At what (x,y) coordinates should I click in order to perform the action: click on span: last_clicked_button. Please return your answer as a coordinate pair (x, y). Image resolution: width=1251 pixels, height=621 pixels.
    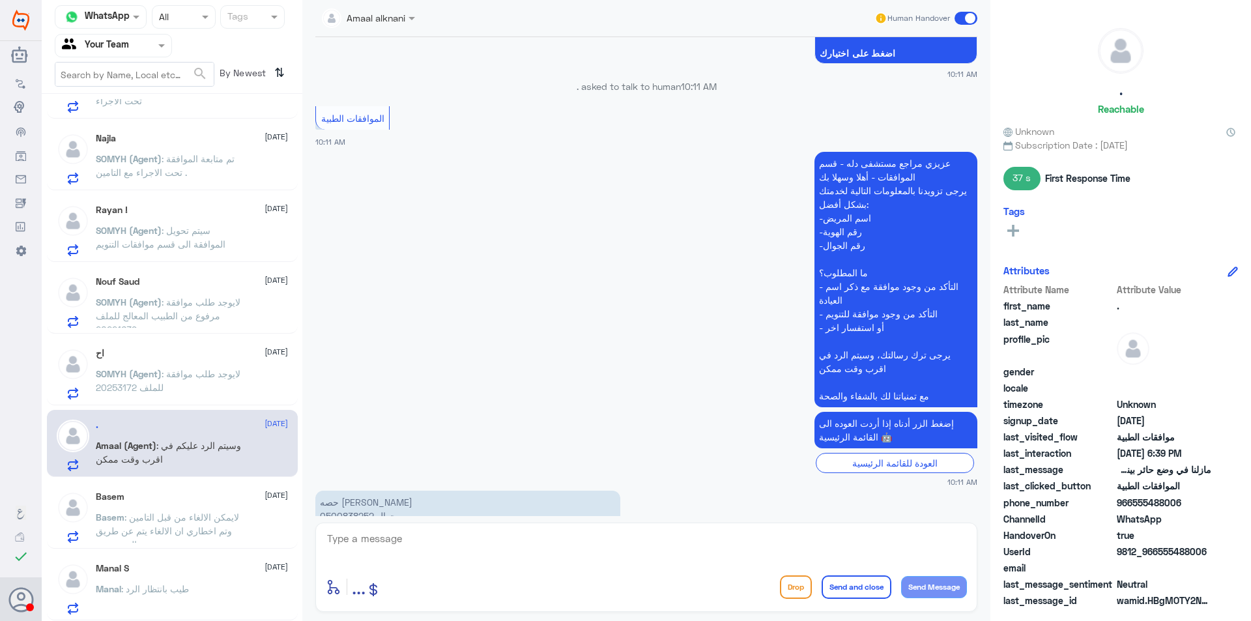
    Looking at the image, I should click on (1059, 485).